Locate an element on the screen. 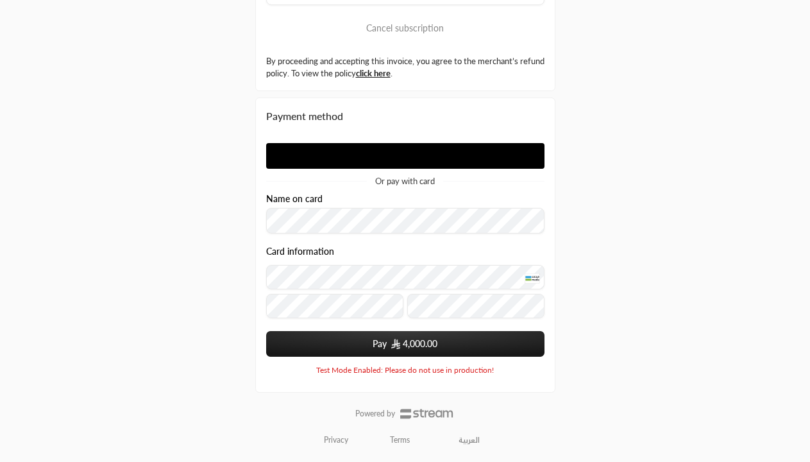 This screenshot has height=462, width=810. button: Pay SAR4,000.00 is located at coordinates (405, 344).